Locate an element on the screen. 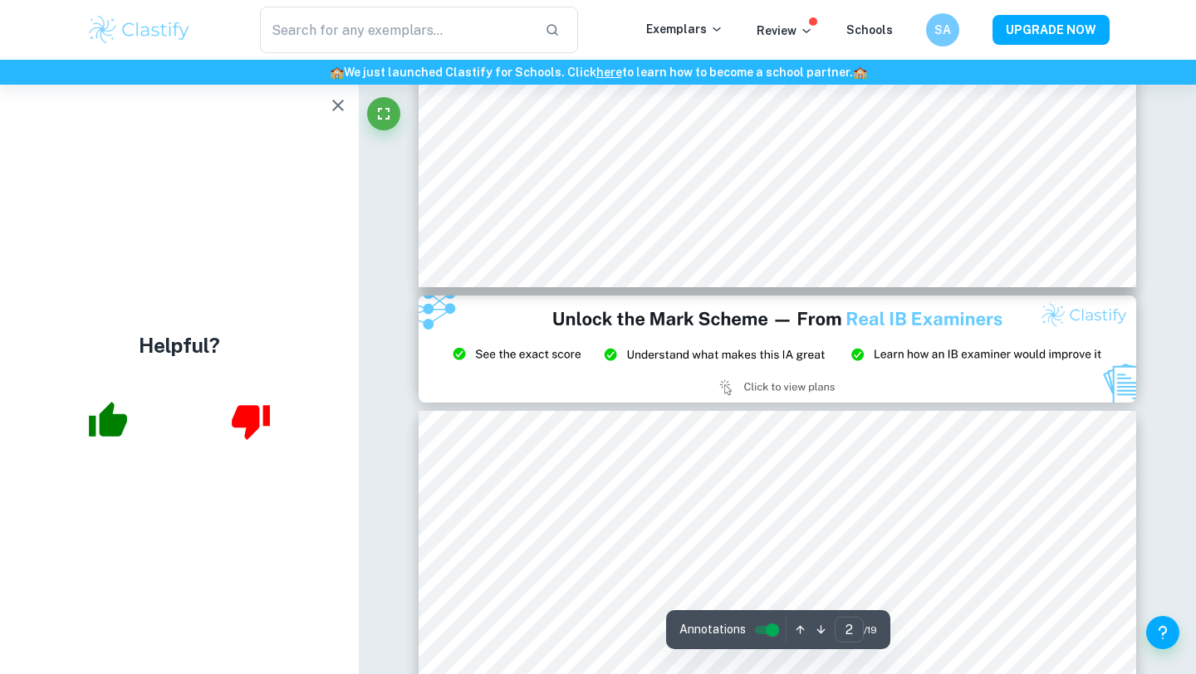 The image size is (1196, 674). span: / 19 is located at coordinates (870, 630).